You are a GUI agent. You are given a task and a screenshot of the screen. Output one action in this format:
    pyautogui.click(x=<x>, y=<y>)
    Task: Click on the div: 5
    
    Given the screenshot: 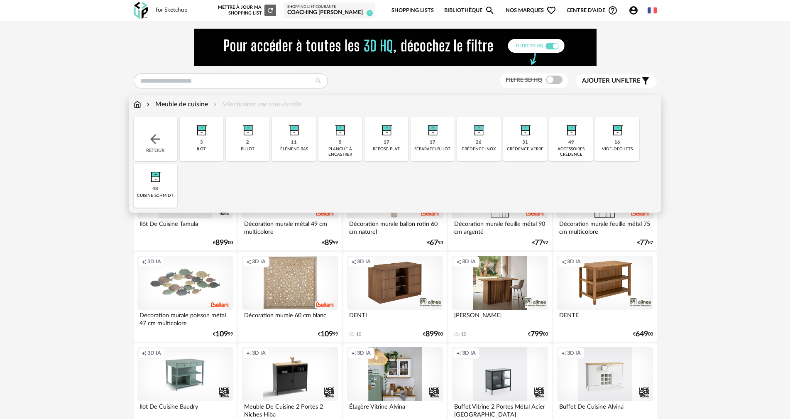 What is the action you would take?
    pyautogui.click(x=340, y=142)
    